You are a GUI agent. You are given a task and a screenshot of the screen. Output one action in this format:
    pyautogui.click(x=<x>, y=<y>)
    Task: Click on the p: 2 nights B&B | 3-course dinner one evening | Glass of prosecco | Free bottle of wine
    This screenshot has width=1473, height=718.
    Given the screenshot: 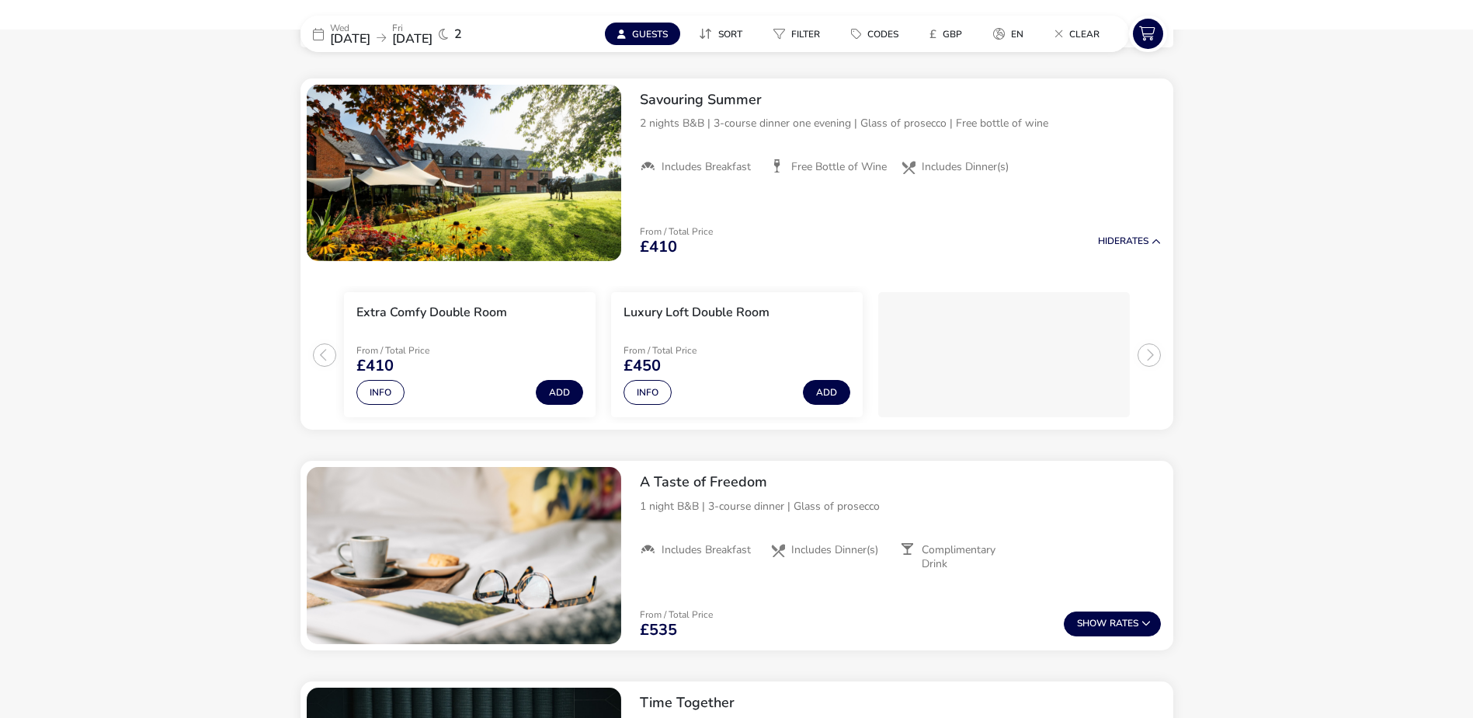 What is the action you would take?
    pyautogui.click(x=900, y=123)
    